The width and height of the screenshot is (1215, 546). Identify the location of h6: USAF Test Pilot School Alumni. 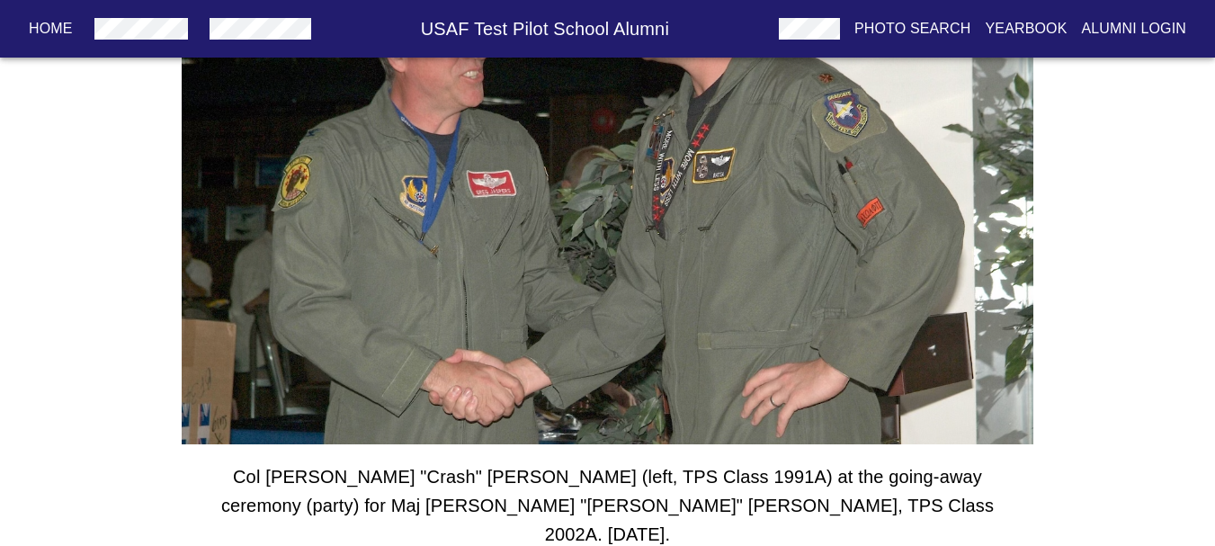
(545, 29).